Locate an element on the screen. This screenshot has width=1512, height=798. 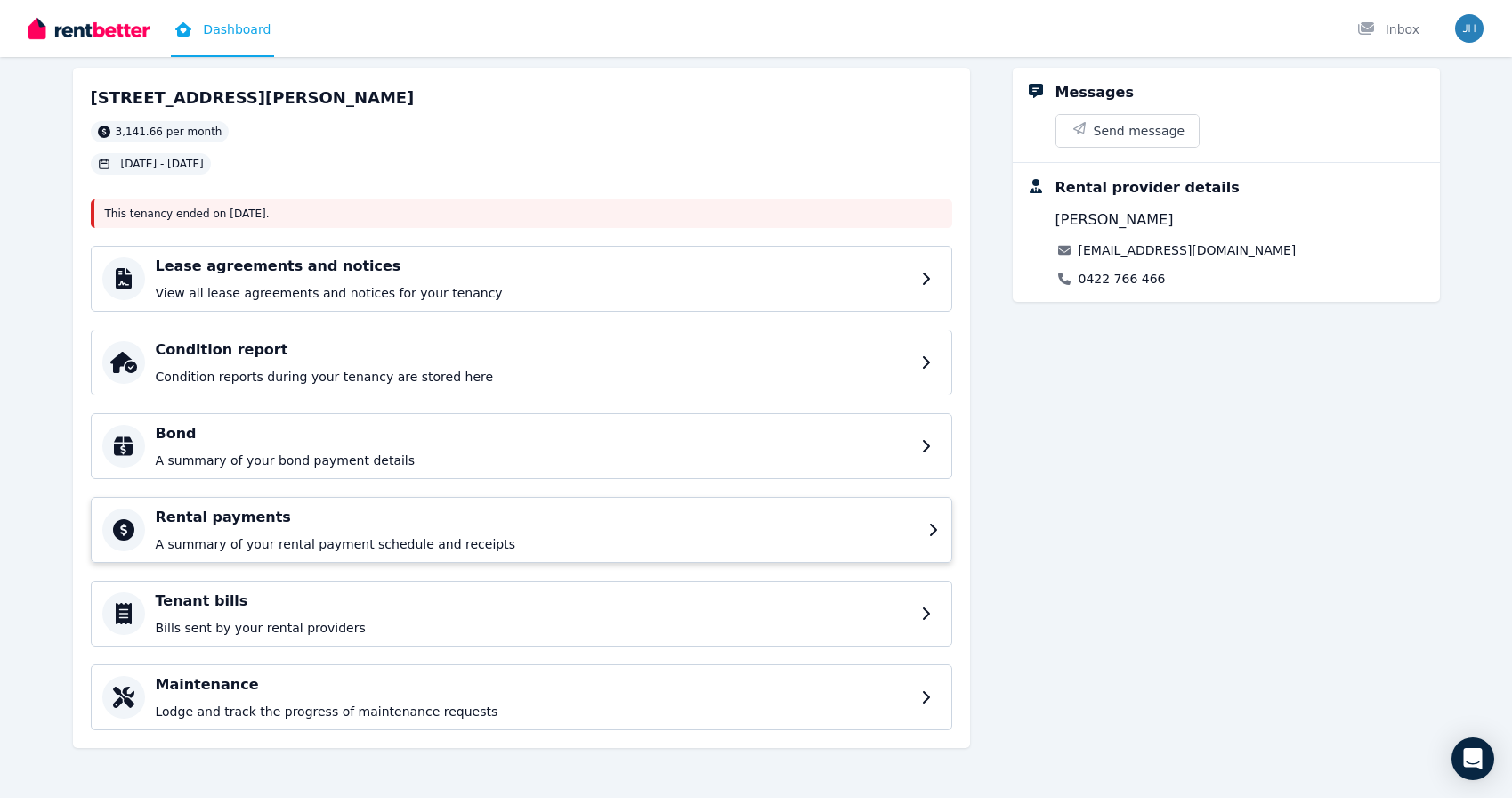
p: A summary of your bond payment details is located at coordinates (533, 460).